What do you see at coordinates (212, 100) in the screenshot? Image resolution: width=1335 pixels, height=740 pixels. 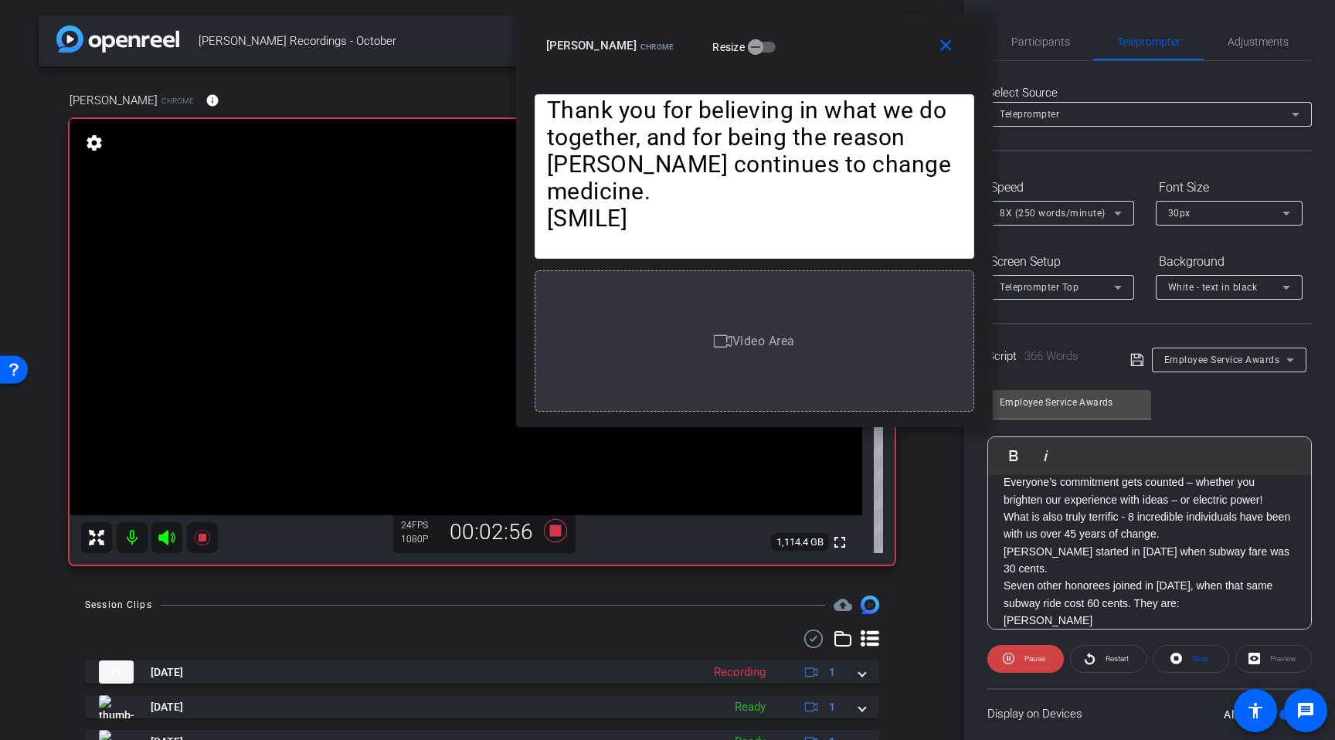 I see `mat-icon: info` at bounding box center [212, 100].